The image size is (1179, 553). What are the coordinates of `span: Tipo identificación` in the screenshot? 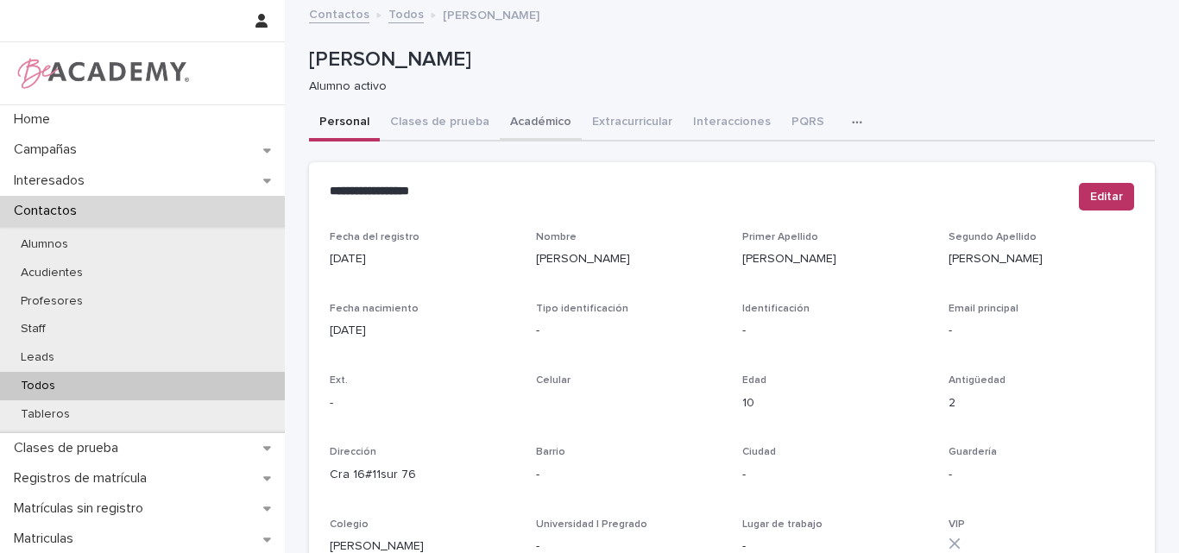 It's located at (582, 309).